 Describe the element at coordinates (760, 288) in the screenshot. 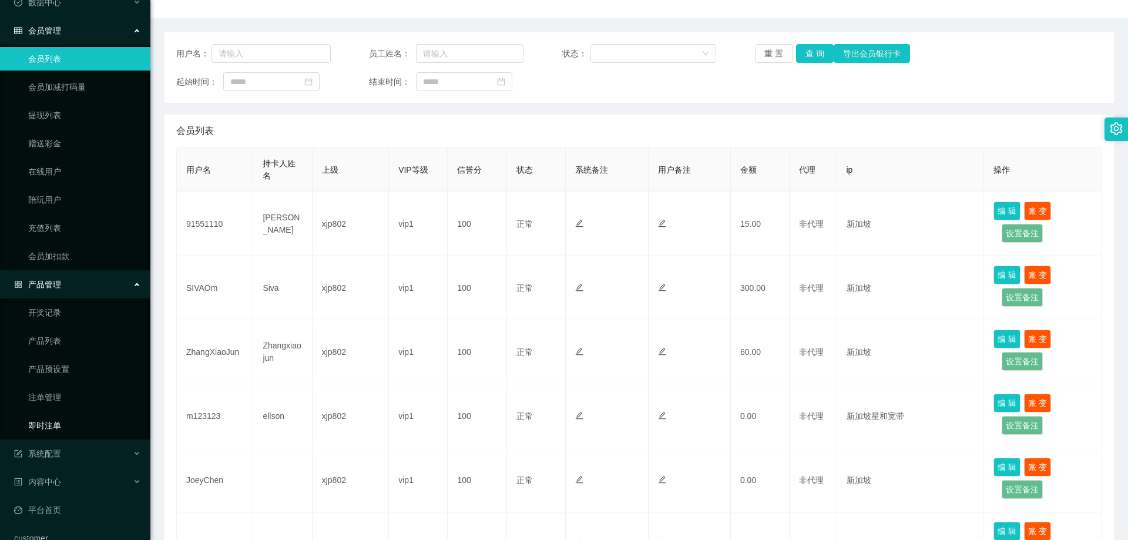

I see `td: 300.00` at that location.